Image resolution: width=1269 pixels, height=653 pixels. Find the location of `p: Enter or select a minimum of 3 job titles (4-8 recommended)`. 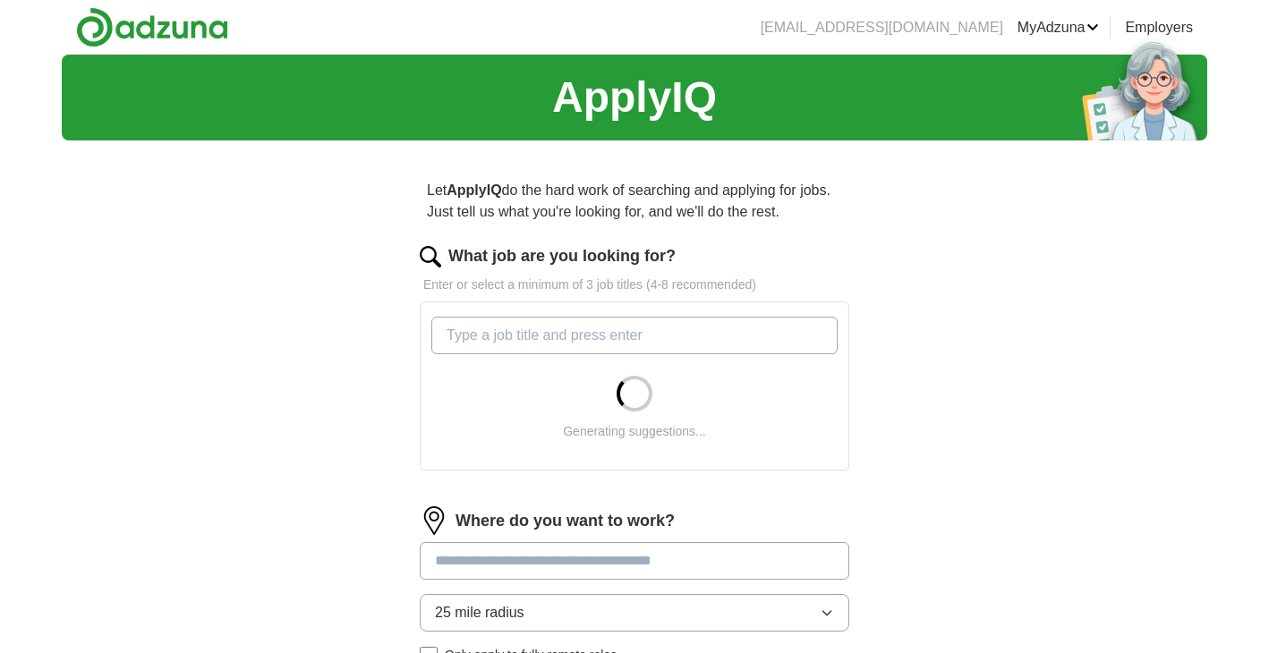

p: Enter or select a minimum of 3 job titles (4-8 recommended) is located at coordinates (634, 284).